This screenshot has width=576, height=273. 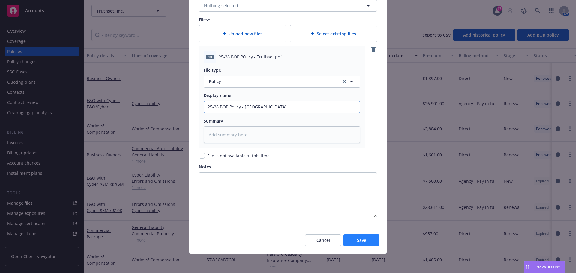 What do you see at coordinates (362, 241) in the screenshot?
I see `button: Save` at bounding box center [362, 241].